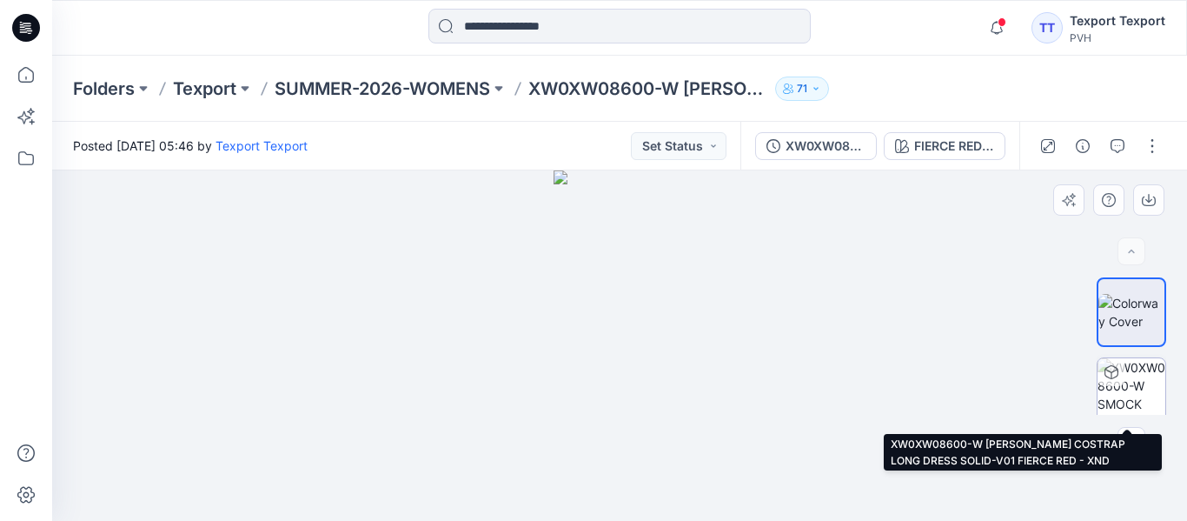  Describe the element at coordinates (204, 89) in the screenshot. I see `p: Texport` at that location.